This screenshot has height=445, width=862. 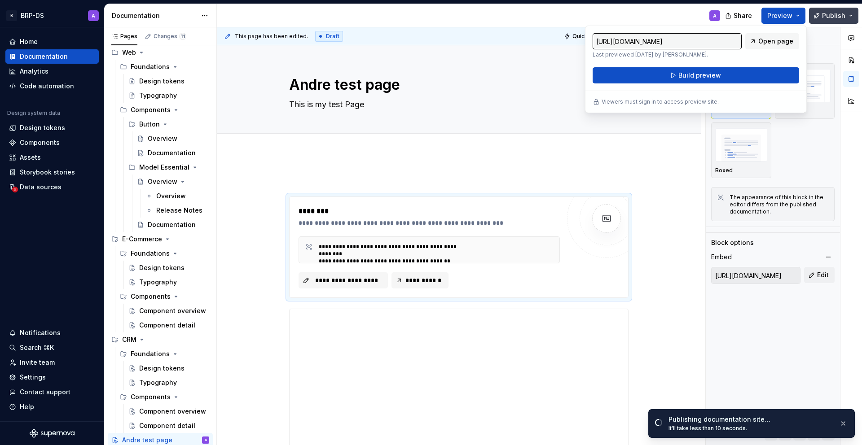 What do you see at coordinates (40, 187) in the screenshot?
I see `div: Data sources` at bounding box center [40, 187].